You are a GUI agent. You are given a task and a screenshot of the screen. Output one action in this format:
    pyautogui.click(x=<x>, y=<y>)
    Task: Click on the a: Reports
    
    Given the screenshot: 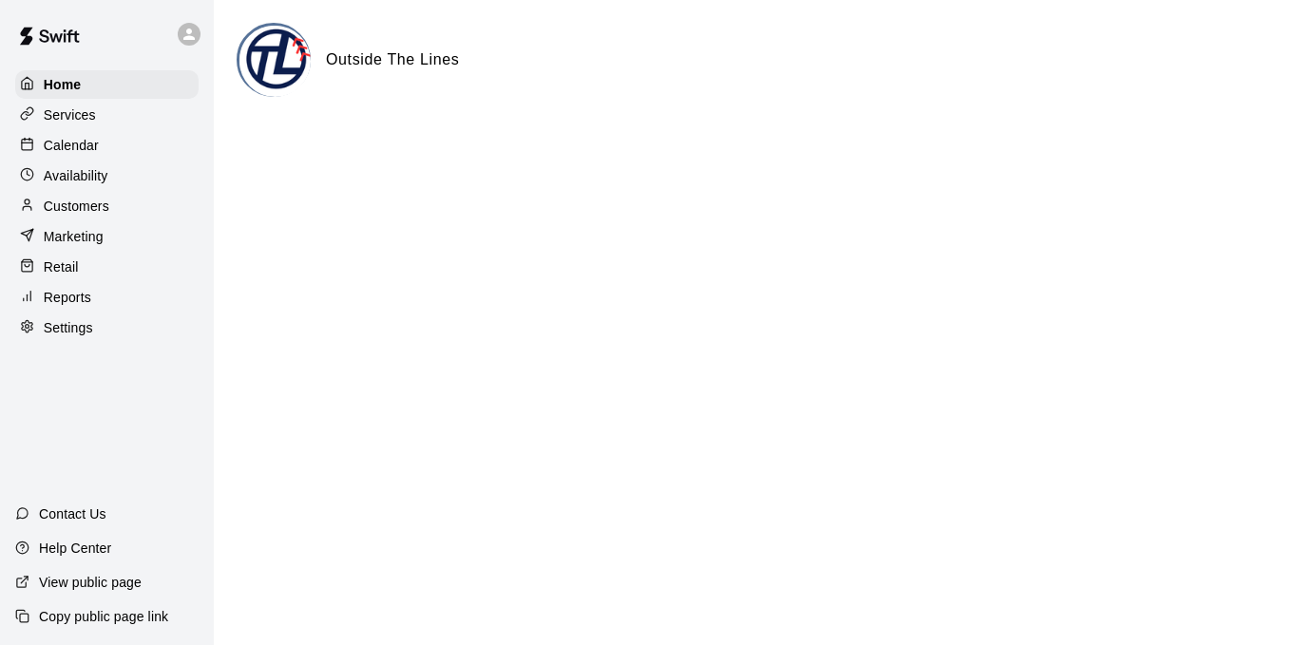 What is the action you would take?
    pyautogui.click(x=106, y=297)
    